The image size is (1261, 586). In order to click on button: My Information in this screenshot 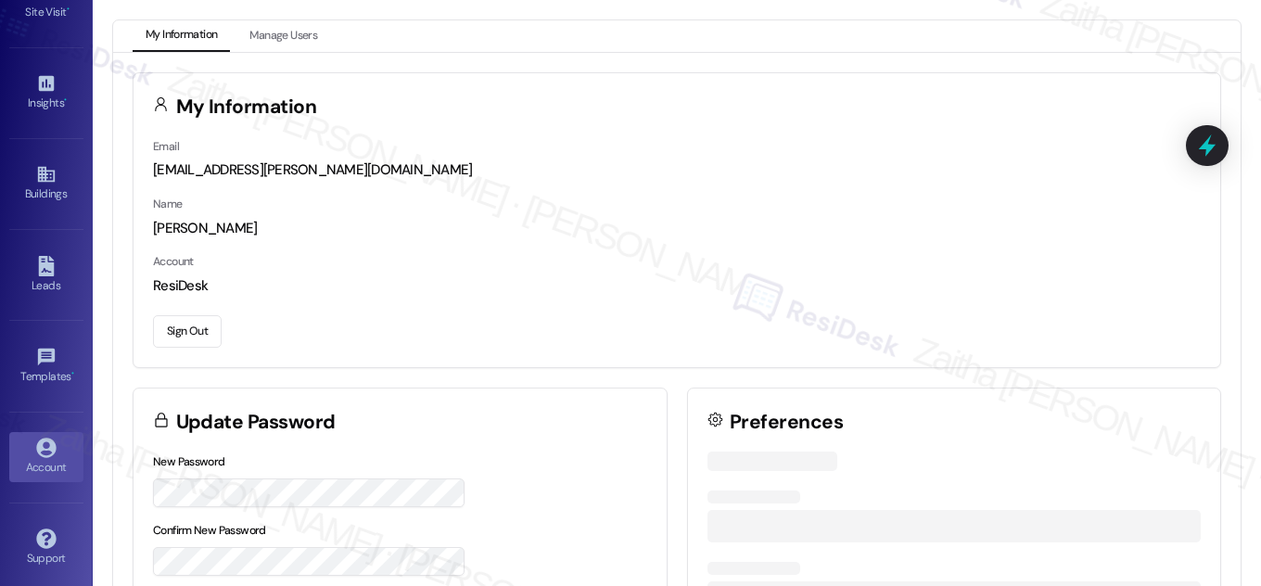, I will do `click(181, 36)`.